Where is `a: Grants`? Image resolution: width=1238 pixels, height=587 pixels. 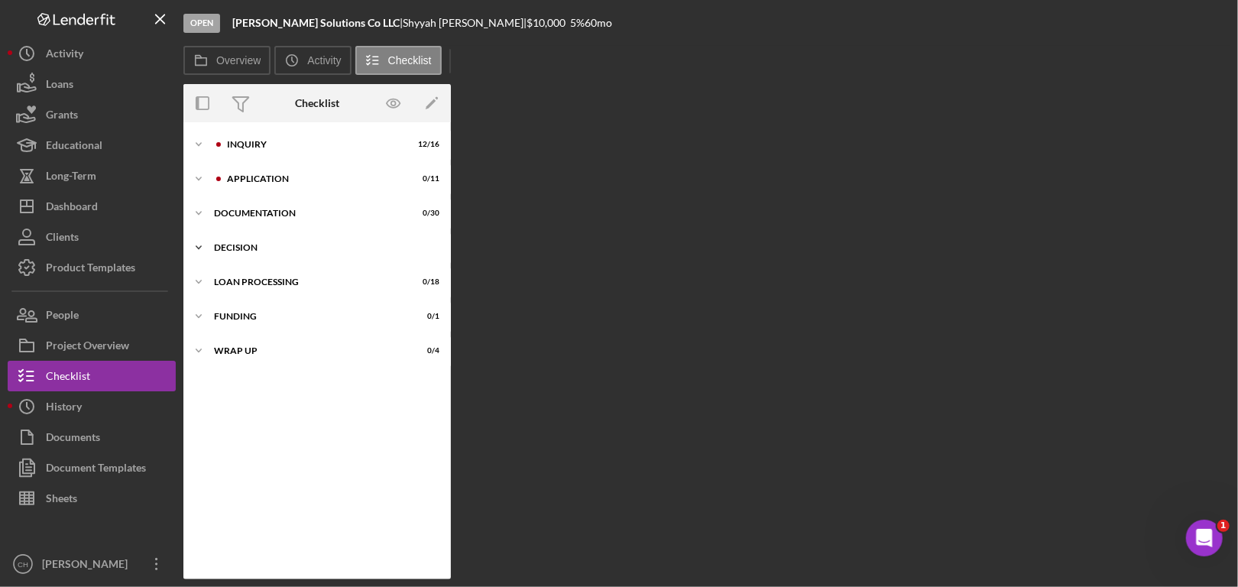
a: Grants is located at coordinates (92, 115).